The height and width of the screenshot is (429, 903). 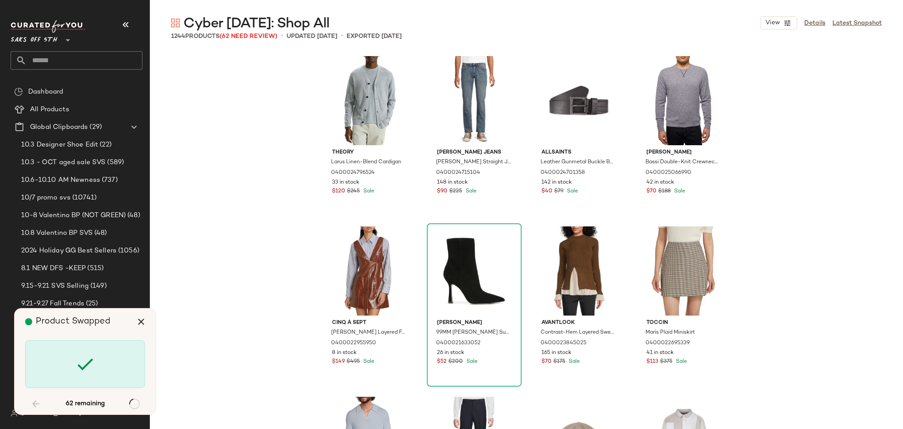 I want to click on span: 9.21-9.27 Fall Trends, so click(x=52, y=303).